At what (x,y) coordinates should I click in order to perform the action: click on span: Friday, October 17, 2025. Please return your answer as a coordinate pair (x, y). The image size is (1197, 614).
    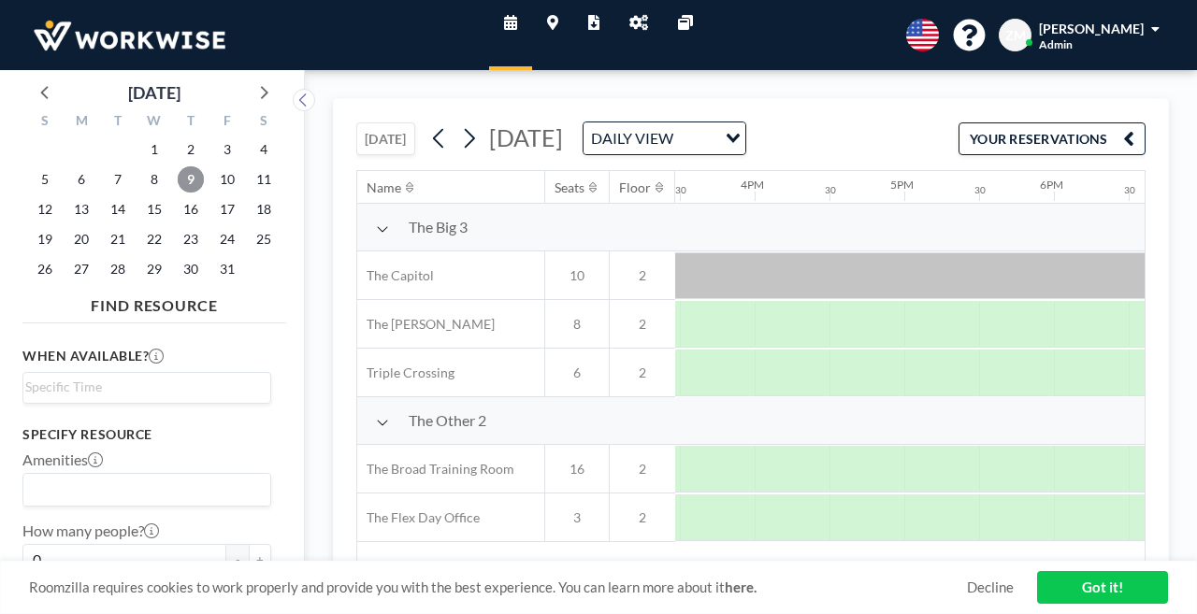
    Looking at the image, I should click on (227, 209).